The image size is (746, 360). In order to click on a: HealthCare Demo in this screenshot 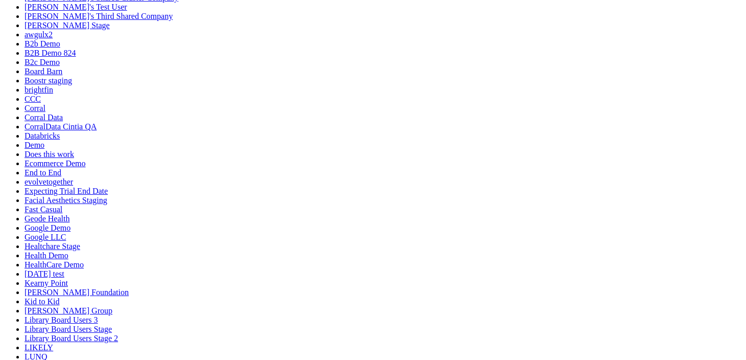, I will do `click(54, 264)`.